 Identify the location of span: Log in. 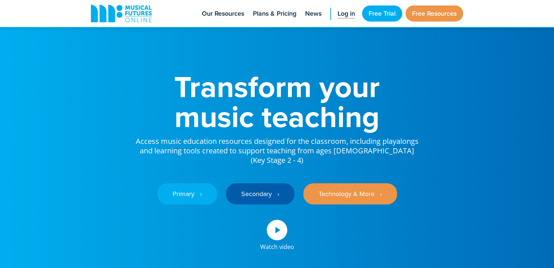
(346, 13).